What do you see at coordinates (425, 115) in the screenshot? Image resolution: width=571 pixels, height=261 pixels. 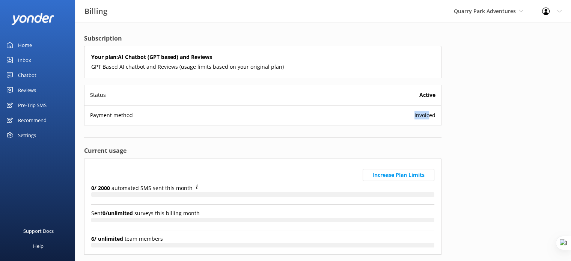 I see `span: Invoiced` at bounding box center [425, 115].